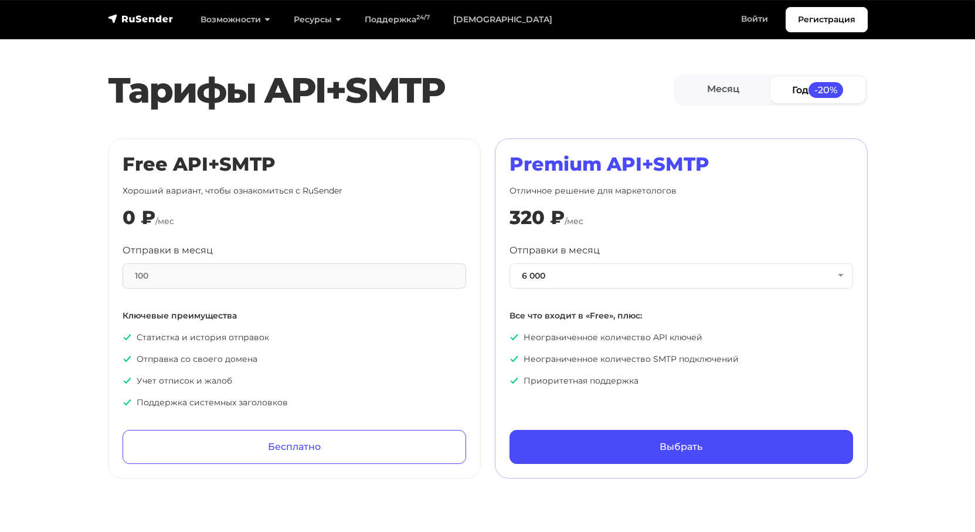 The height and width of the screenshot is (532, 975). What do you see at coordinates (294, 337) in the screenshot?
I see `p: Статистка и история отправок` at bounding box center [294, 337].